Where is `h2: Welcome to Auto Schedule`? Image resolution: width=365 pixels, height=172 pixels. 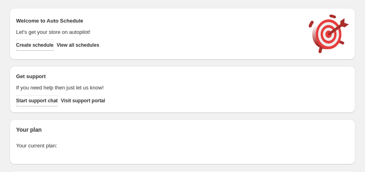
h2: Welcome to Auto Schedule is located at coordinates (158, 21).